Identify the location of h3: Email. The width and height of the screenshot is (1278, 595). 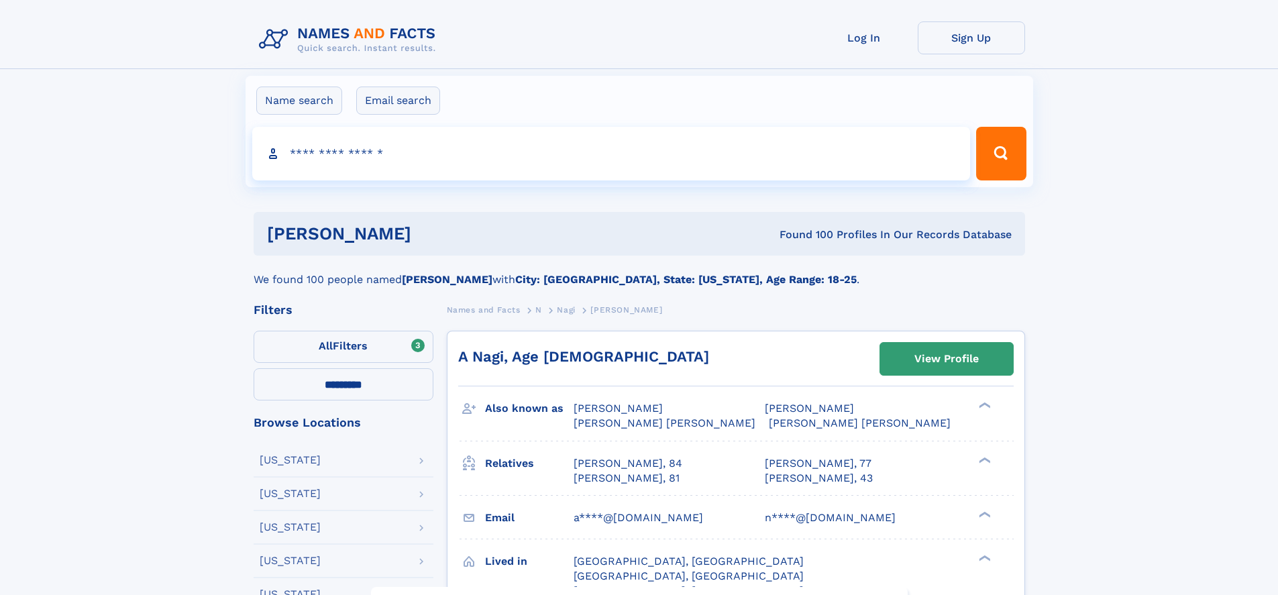
(530, 518).